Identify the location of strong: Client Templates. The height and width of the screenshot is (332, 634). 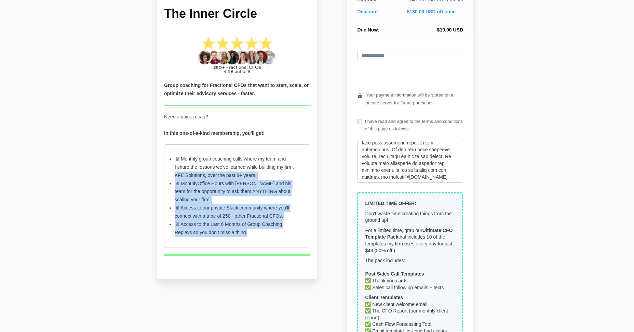
(384, 297).